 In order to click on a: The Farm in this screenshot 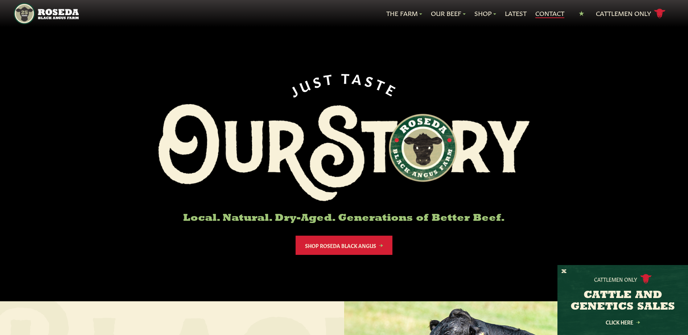, I will do `click(404, 13)`.